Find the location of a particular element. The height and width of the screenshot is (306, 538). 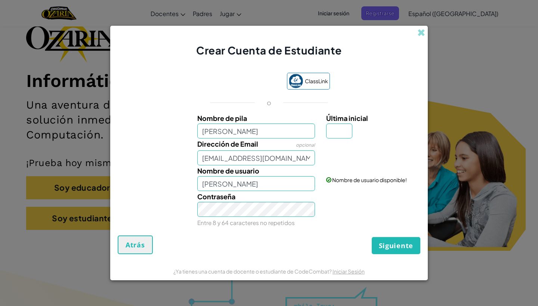

img: classlink-logo-small.png is located at coordinates (296, 81).